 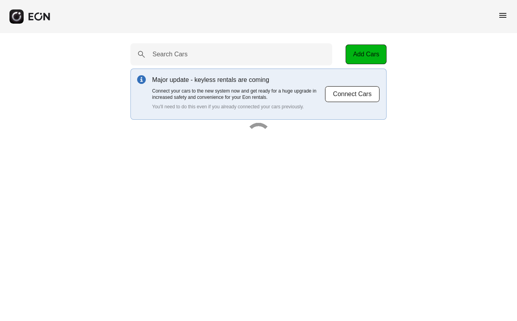 I want to click on img: info, so click(x=141, y=80).